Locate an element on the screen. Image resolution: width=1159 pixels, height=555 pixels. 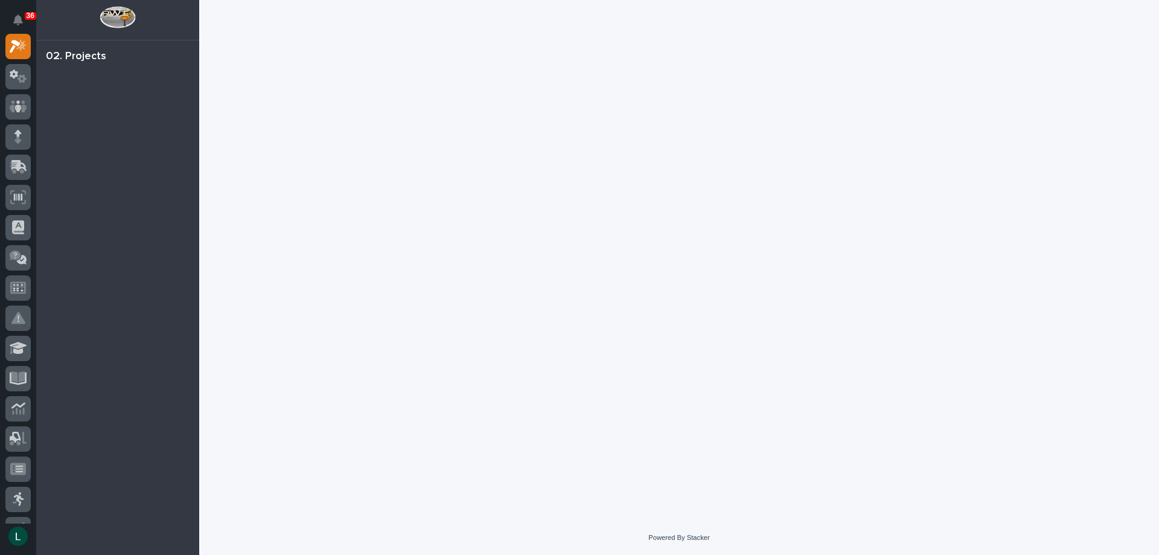
div: 02. Projects is located at coordinates (76, 57).